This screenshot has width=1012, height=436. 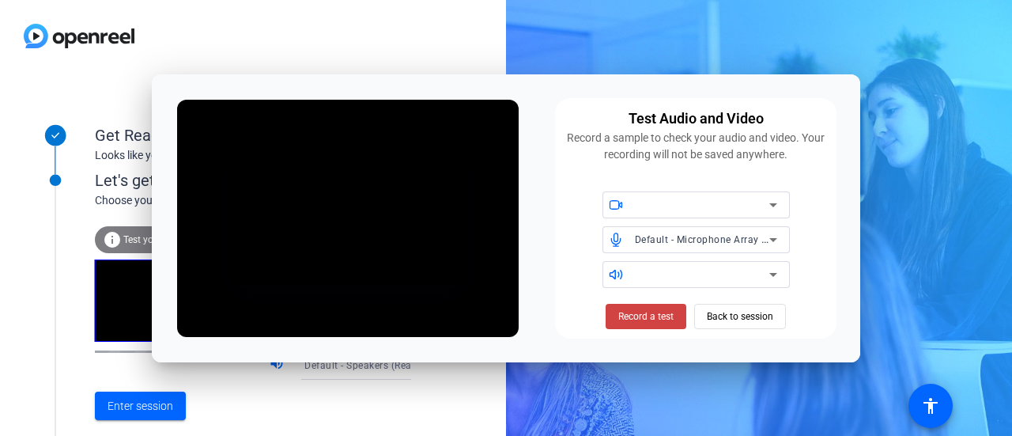 I want to click on span: Enter session, so click(x=140, y=406).